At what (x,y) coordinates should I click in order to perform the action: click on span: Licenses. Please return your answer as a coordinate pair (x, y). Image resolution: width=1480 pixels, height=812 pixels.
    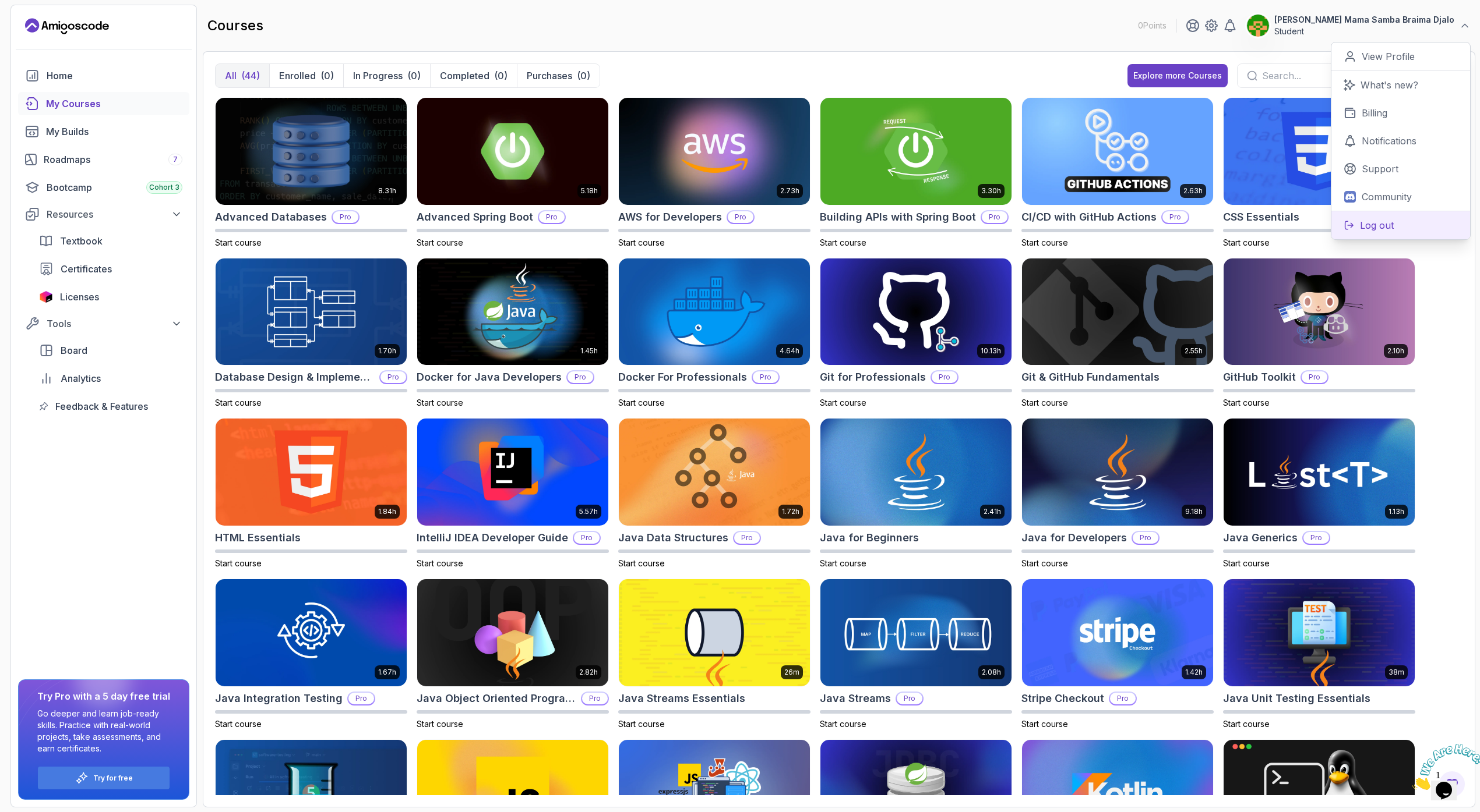
    Looking at the image, I should click on (80, 297).